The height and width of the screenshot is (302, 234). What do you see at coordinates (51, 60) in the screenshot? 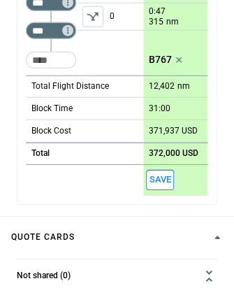
I see `div: Too short` at bounding box center [51, 60].